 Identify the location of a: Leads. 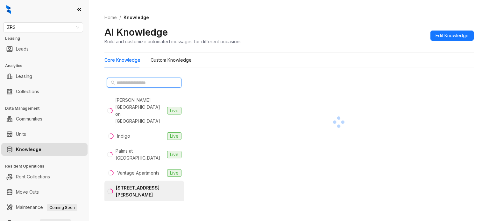
(22, 49).